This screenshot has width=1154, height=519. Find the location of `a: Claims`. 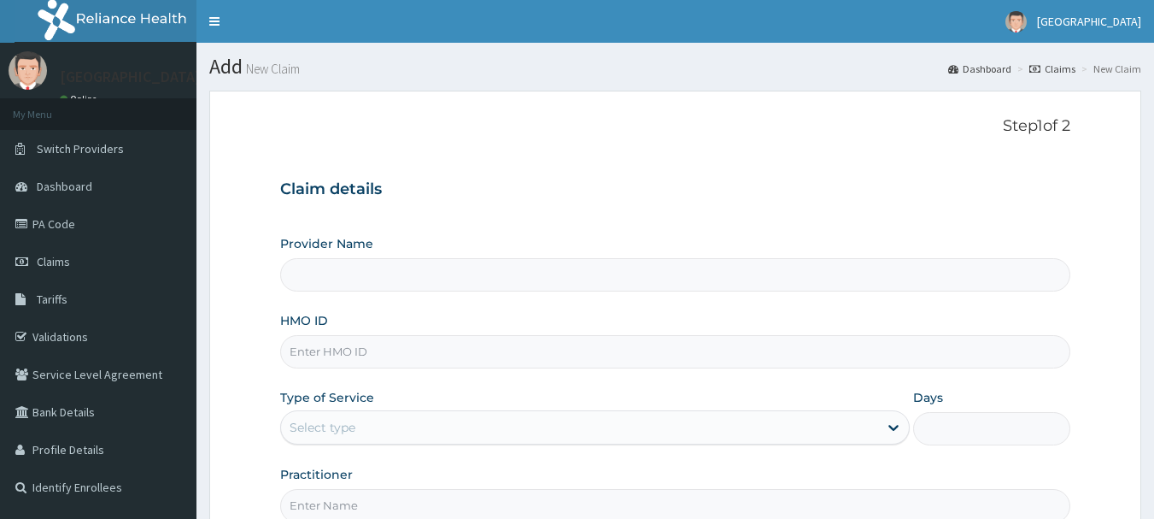

a: Claims is located at coordinates (1052, 68).